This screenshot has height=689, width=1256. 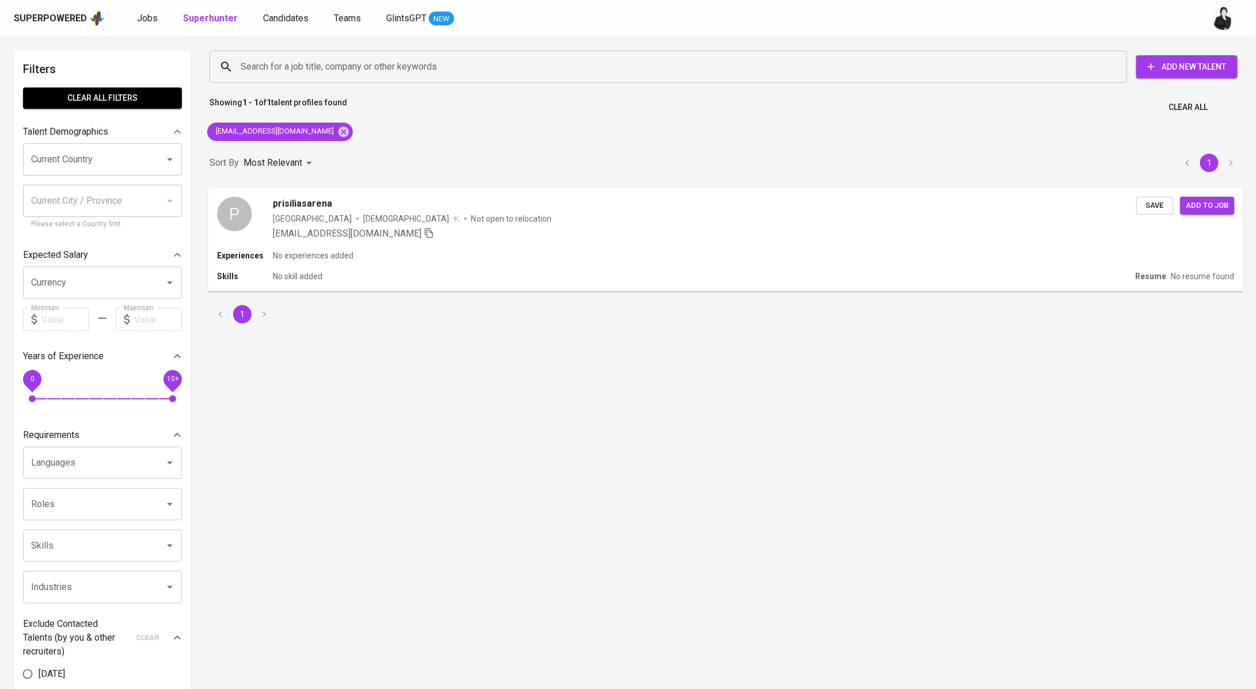 I want to click on span: Teams, so click(x=347, y=18).